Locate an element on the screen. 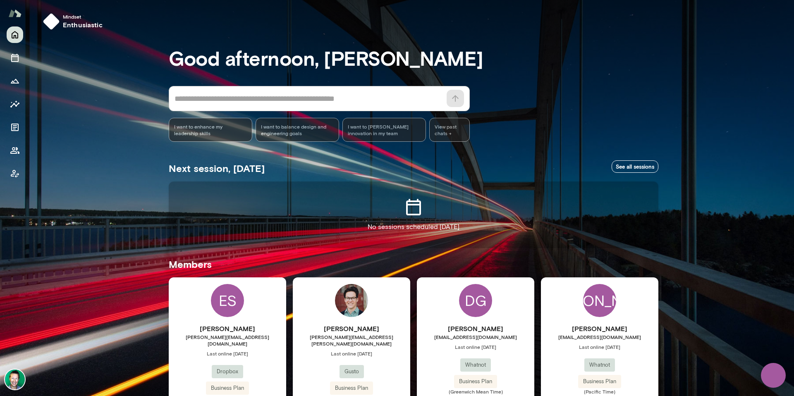 The height and width of the screenshot is (396, 794). img: mindset is located at coordinates (51, 22).